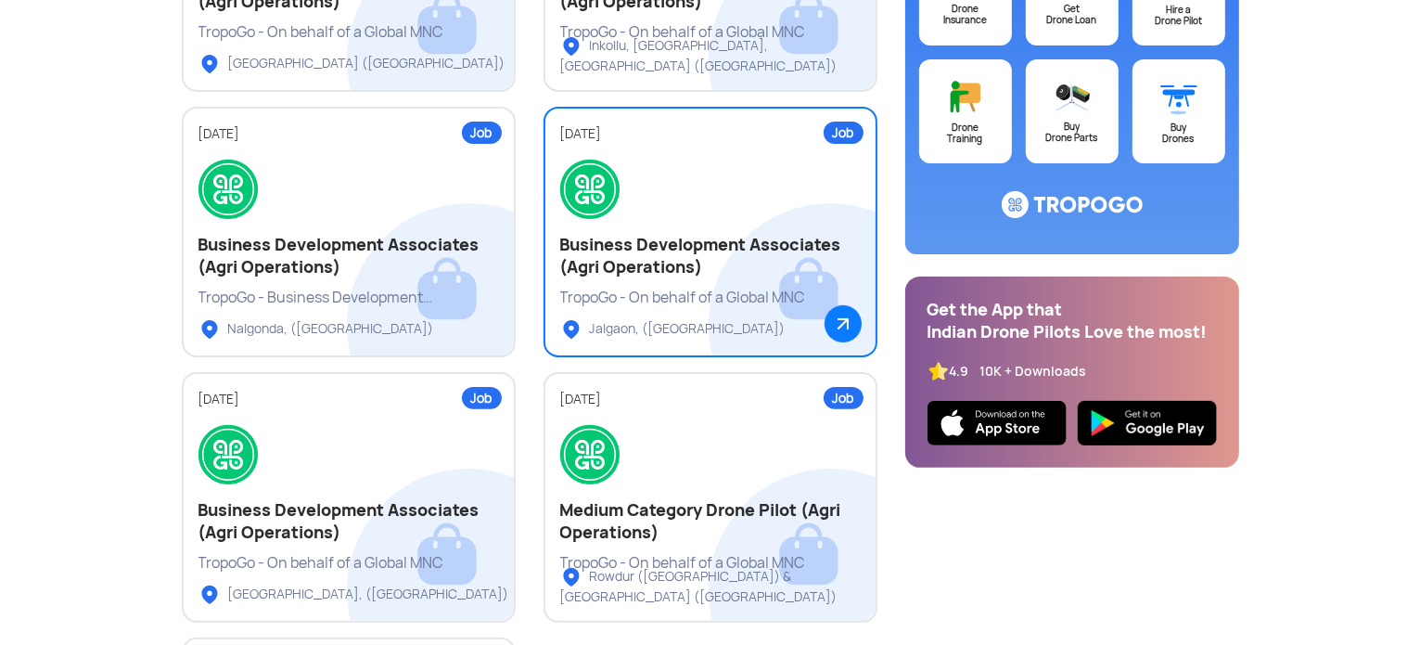  I want to click on div: TropoGo - Business Development Associates (Agri Operations), so click(349, 298).